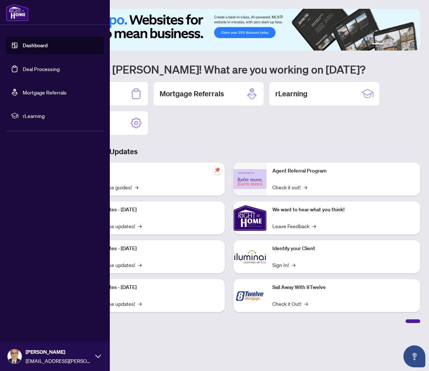 The height and width of the screenshot is (371, 429). What do you see at coordinates (394, 45) in the screenshot?
I see `button: 3` at bounding box center [394, 45].